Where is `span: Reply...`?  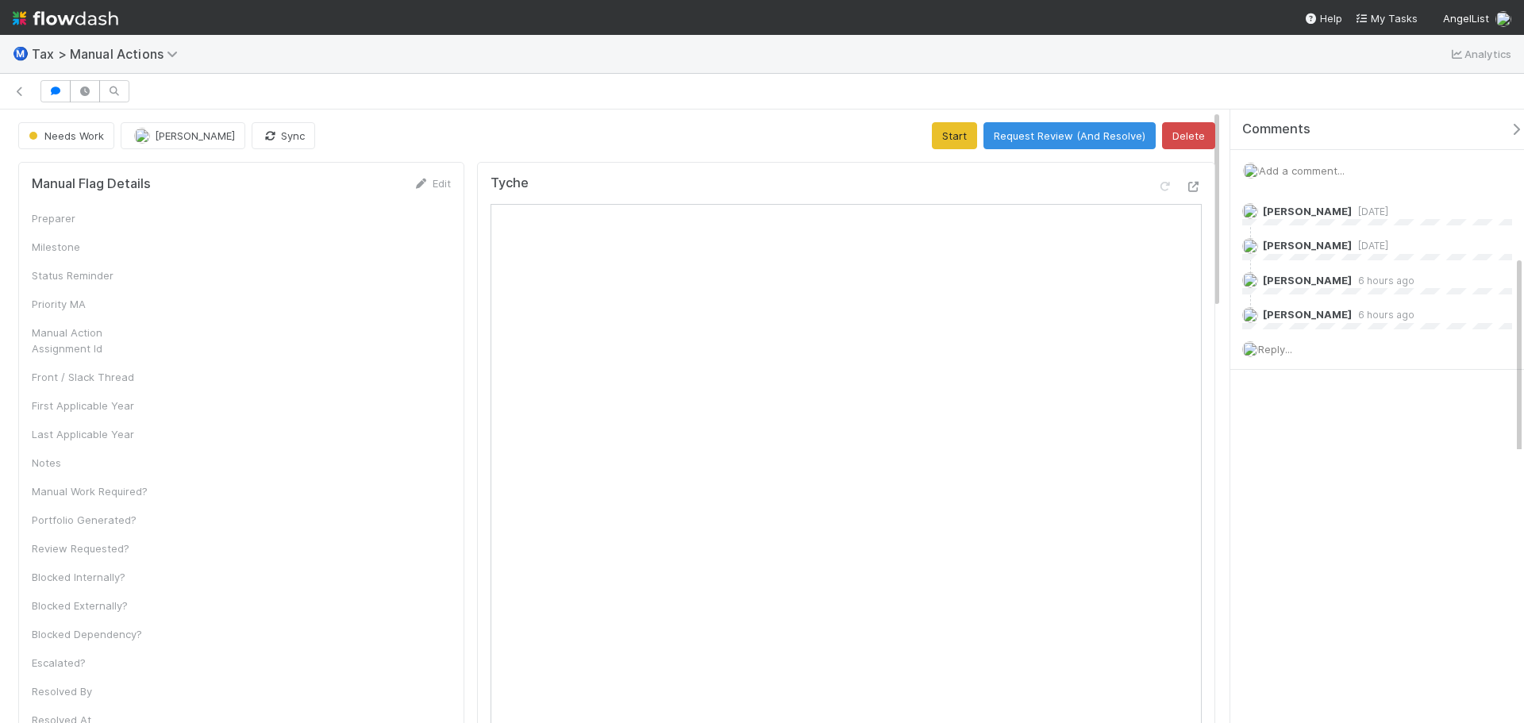
span: Reply... is located at coordinates (1275, 349).